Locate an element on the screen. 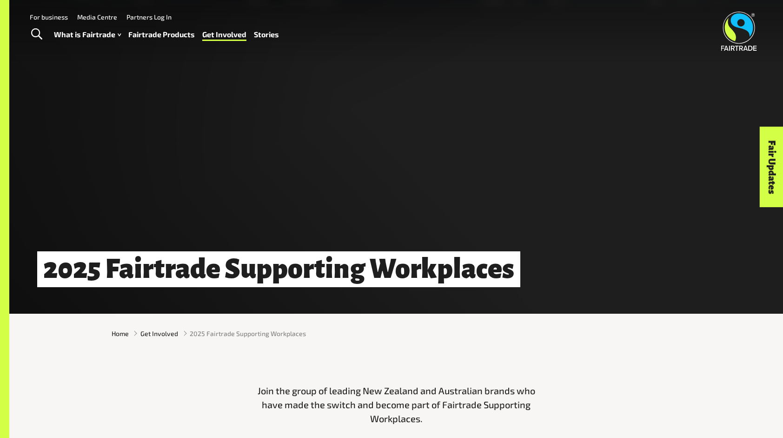  h1: 2025 Fairtrade Supporting Workplaces is located at coordinates (279, 269).